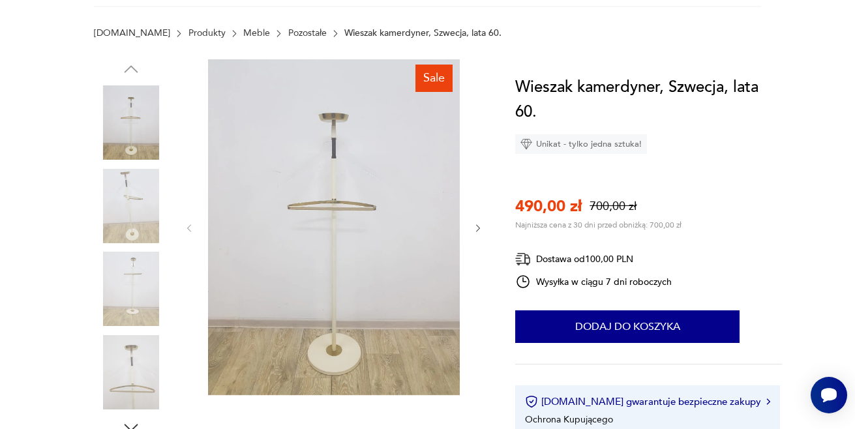 This screenshot has height=429, width=855. Describe the element at coordinates (307, 33) in the screenshot. I see `a: Pozostałe` at that location.